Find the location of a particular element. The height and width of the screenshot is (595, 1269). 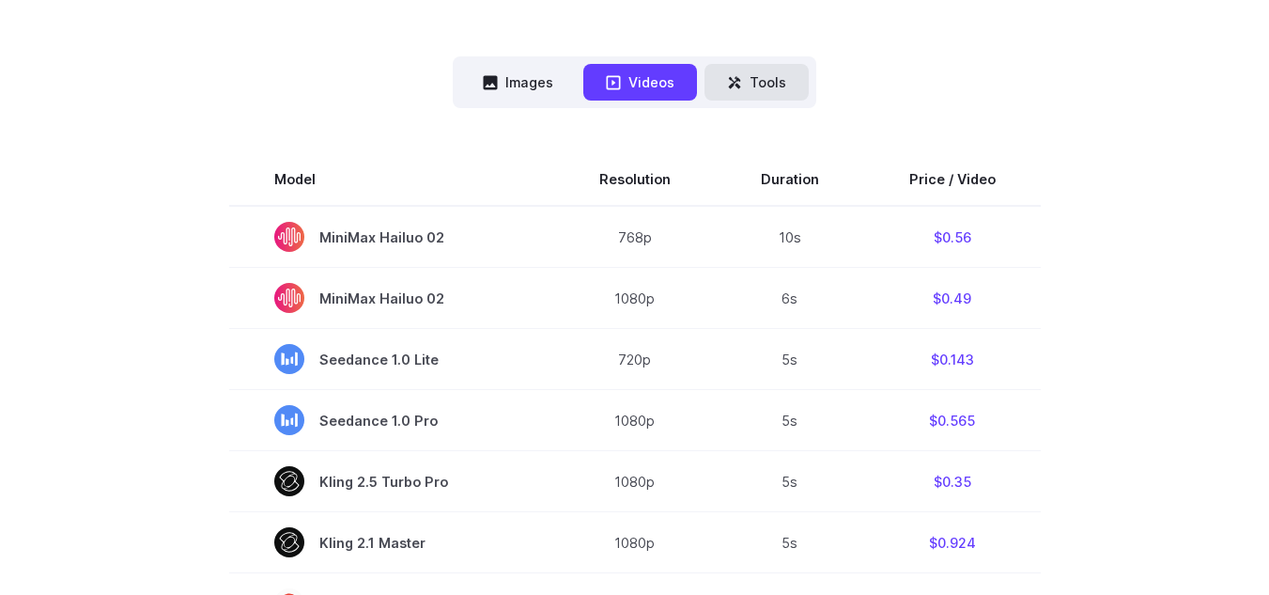

span: Seedance 1.0 Lite is located at coordinates (392, 359).